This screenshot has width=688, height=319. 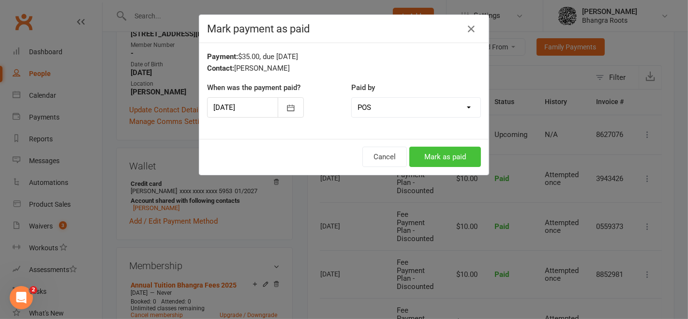 I want to click on h4: Mark payment as paid, so click(x=344, y=29).